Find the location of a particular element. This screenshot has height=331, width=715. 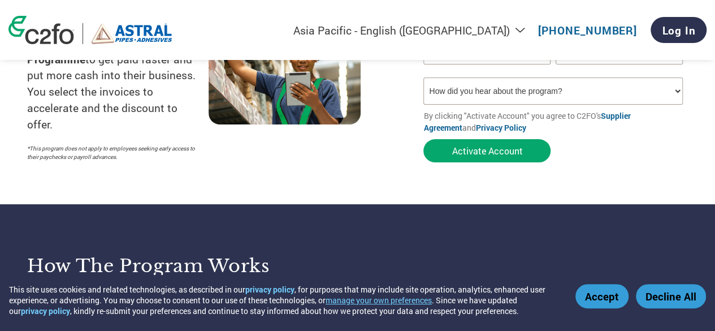

button: manage your own preferences is located at coordinates (379, 300).